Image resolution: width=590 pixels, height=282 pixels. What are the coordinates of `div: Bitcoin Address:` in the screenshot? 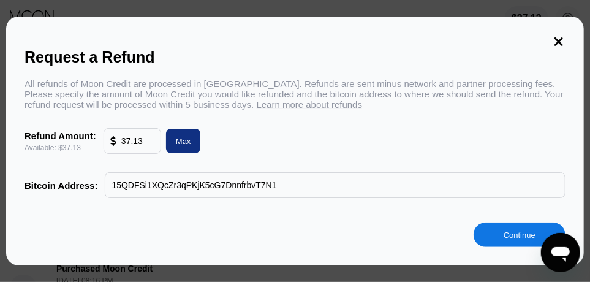 It's located at (61, 185).